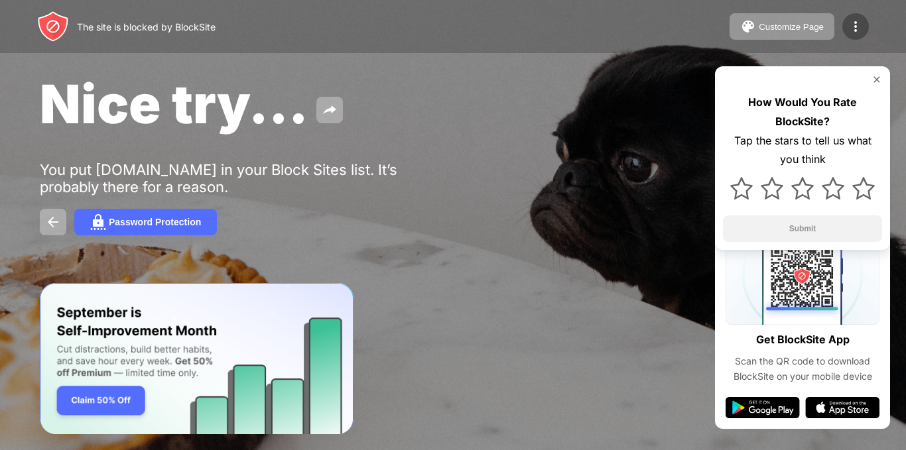 The height and width of the screenshot is (450, 906). I want to click on div: Password Protection, so click(155, 222).